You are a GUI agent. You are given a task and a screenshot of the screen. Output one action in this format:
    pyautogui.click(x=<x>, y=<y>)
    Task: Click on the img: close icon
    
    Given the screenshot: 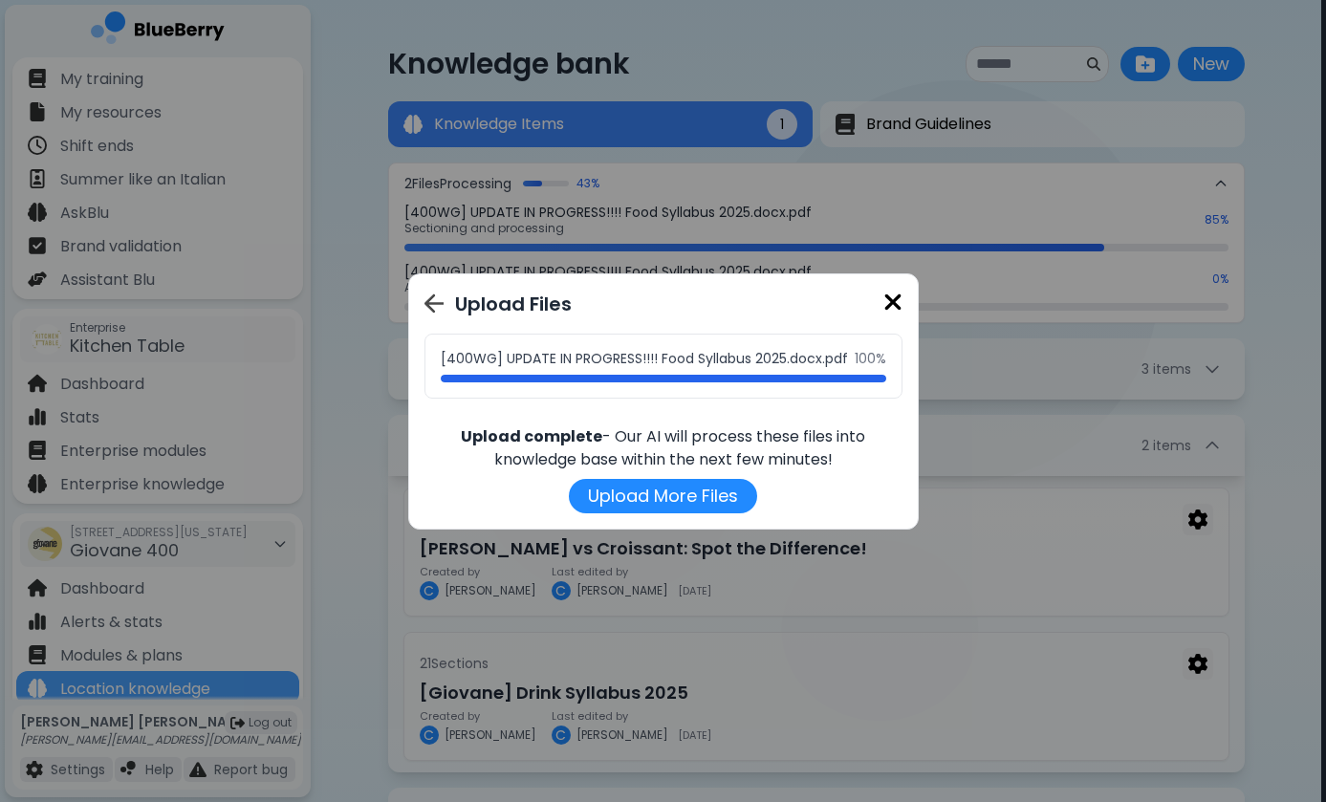 What is the action you would take?
    pyautogui.click(x=893, y=302)
    